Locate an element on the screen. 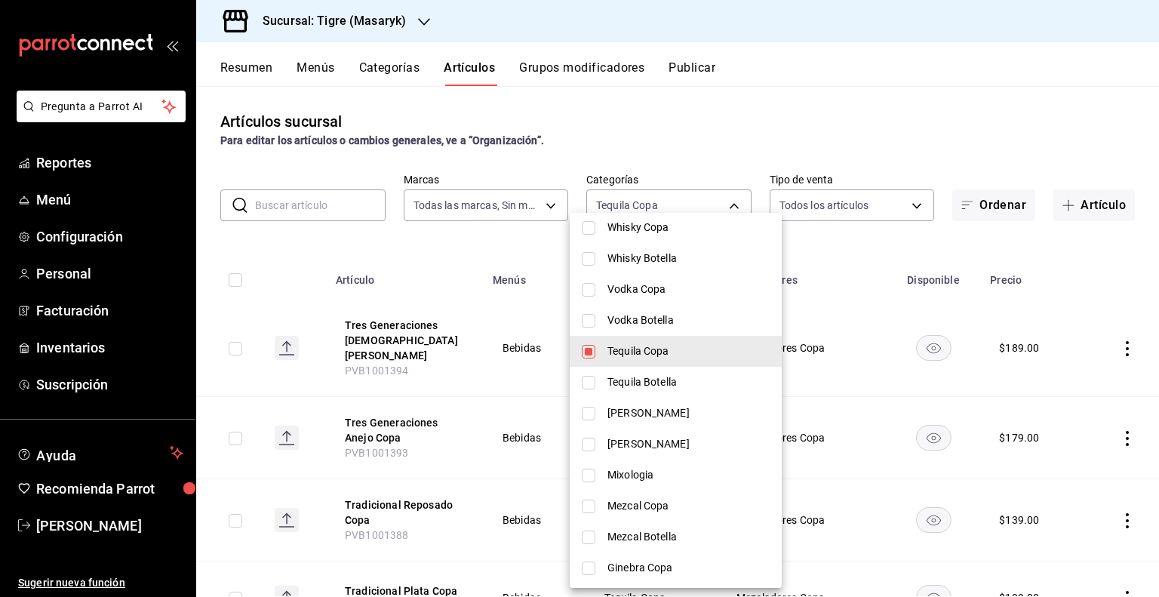 This screenshot has height=597, width=1159. span: Mezcal Botella is located at coordinates (688, 537).